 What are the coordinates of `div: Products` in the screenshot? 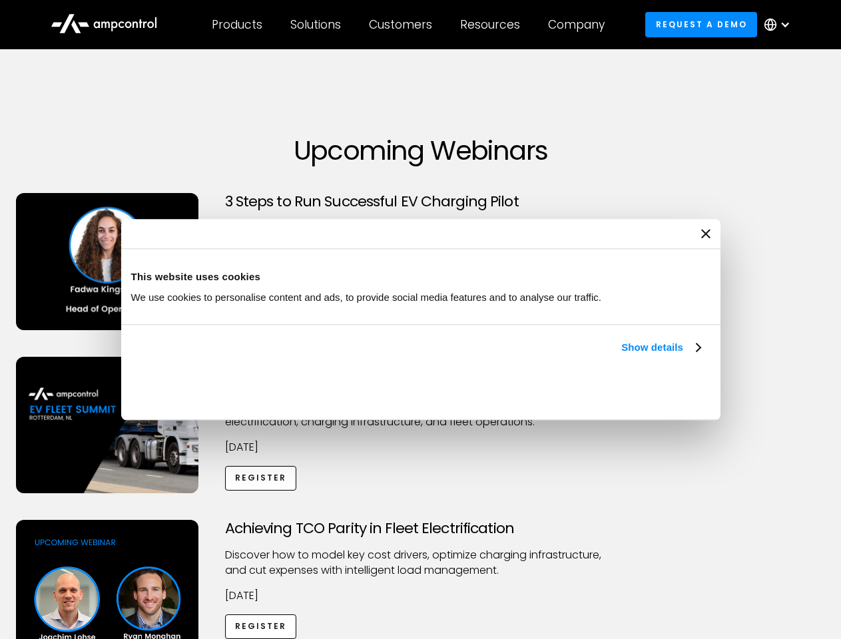 It's located at (237, 25).